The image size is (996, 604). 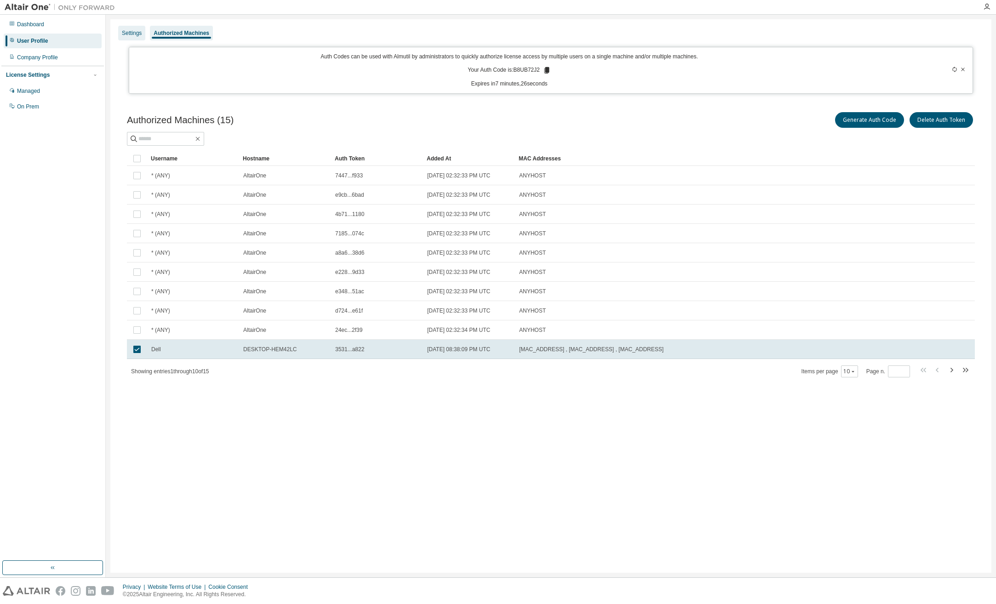 What do you see at coordinates (156, 350) in the screenshot?
I see `span: Dell` at bounding box center [156, 350].